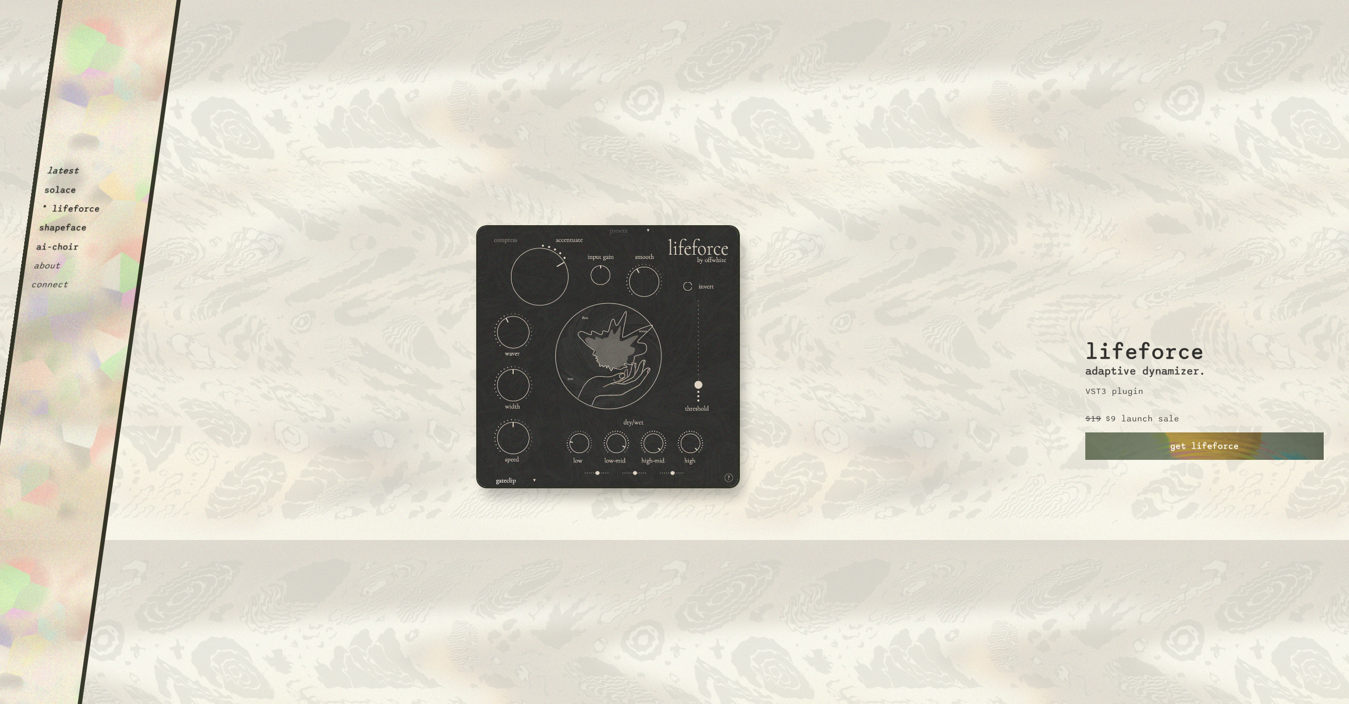 This screenshot has height=704, width=1349. I want to click on h2: lifeforce, so click(1144, 304).